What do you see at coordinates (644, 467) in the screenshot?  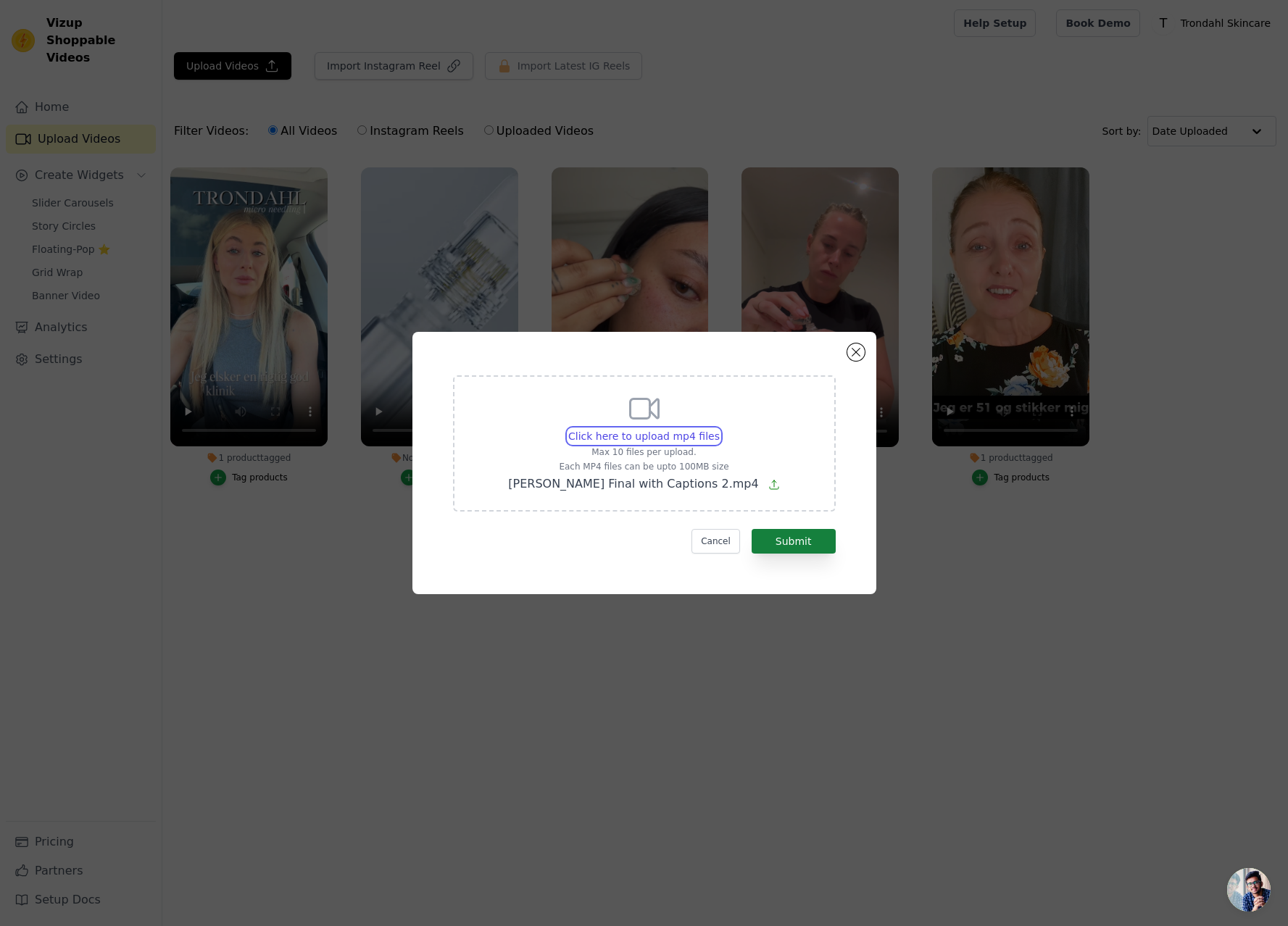 I see `p: Each MP4 files can be upto 100MB size` at bounding box center [644, 467].